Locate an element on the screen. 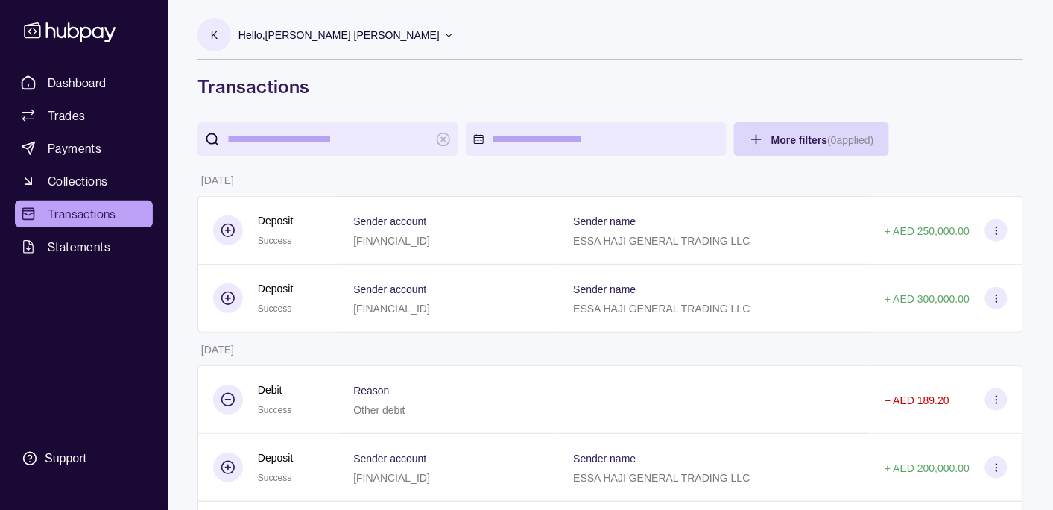 This screenshot has width=1053, height=510. input: search is located at coordinates (328, 139).